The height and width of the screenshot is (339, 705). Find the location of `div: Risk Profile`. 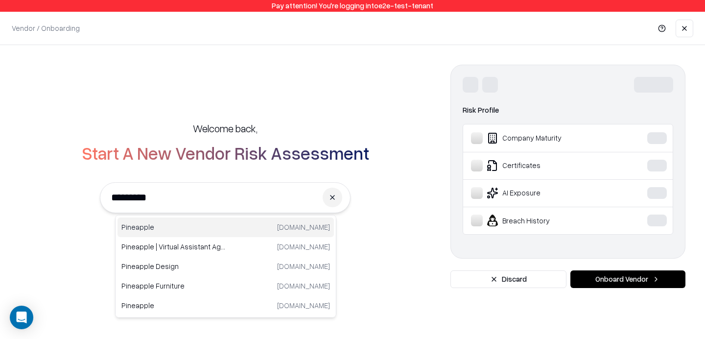

div: Risk Profile is located at coordinates (568, 110).